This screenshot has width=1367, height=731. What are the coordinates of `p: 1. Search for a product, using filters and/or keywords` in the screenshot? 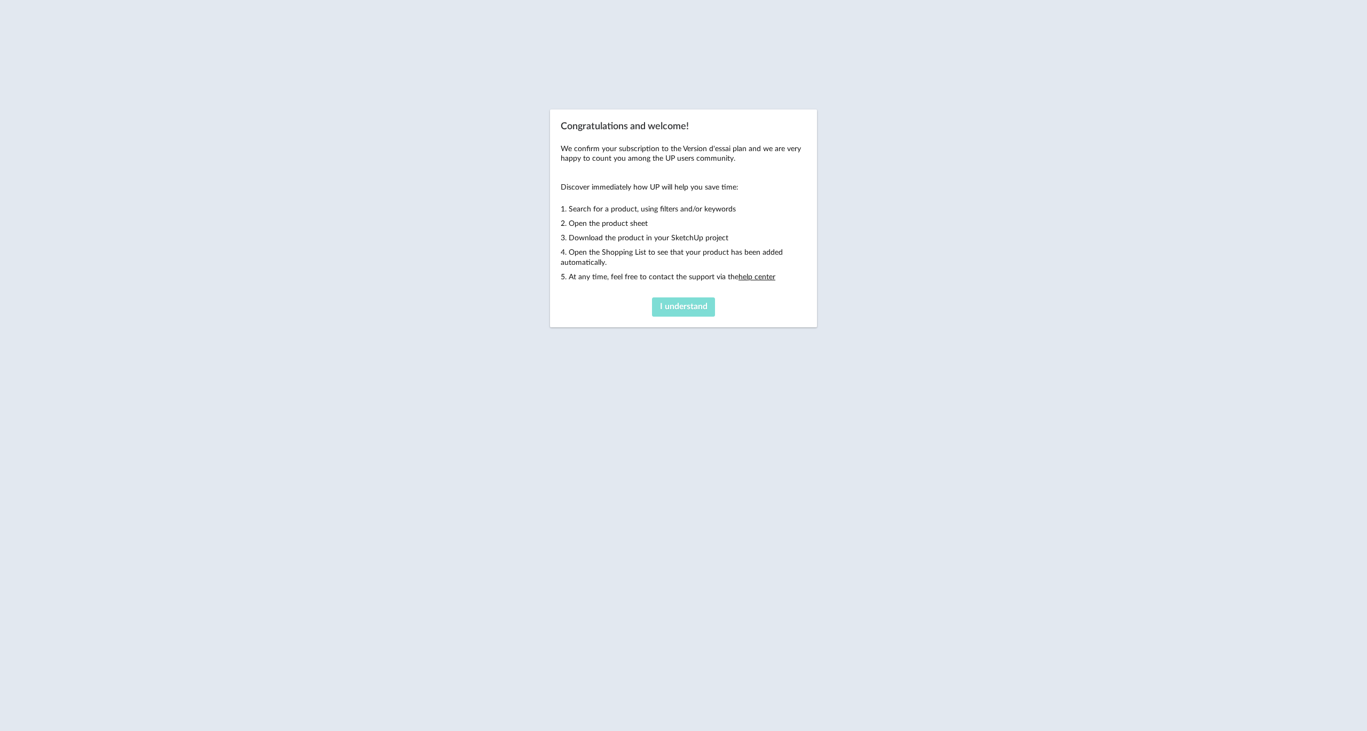 It's located at (684, 209).